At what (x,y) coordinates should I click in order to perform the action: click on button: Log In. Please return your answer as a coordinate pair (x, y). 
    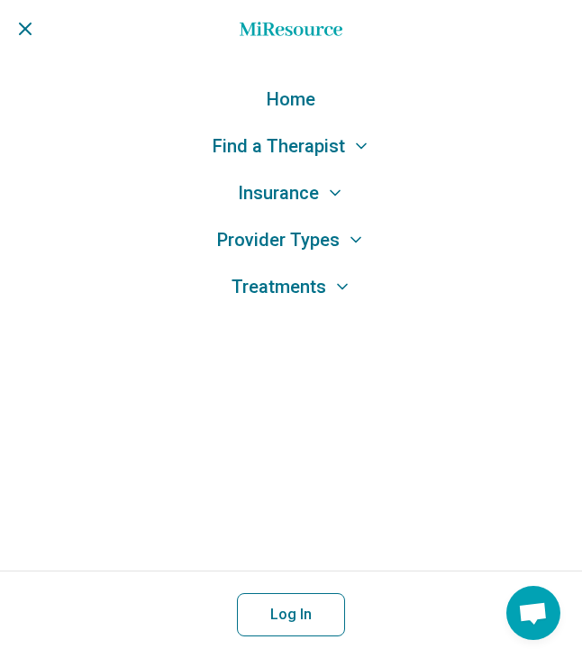
    Looking at the image, I should click on (291, 614).